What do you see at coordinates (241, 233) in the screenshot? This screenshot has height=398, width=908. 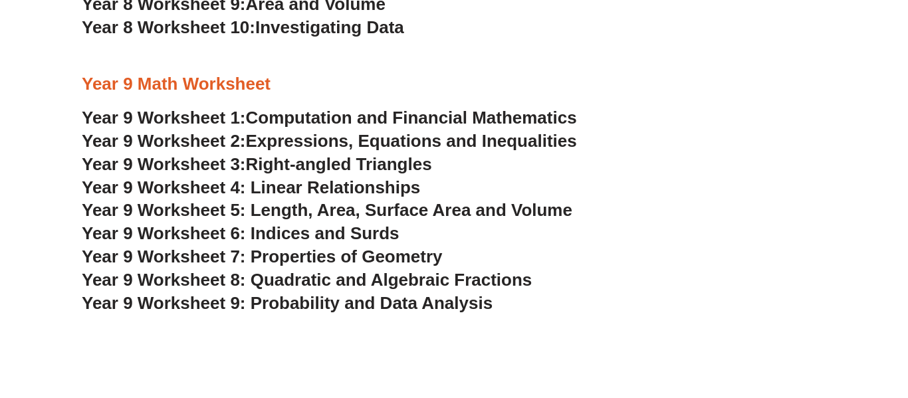 I see `a: Year 9 Worksheet 6: Indices and Surds` at bounding box center [241, 233].